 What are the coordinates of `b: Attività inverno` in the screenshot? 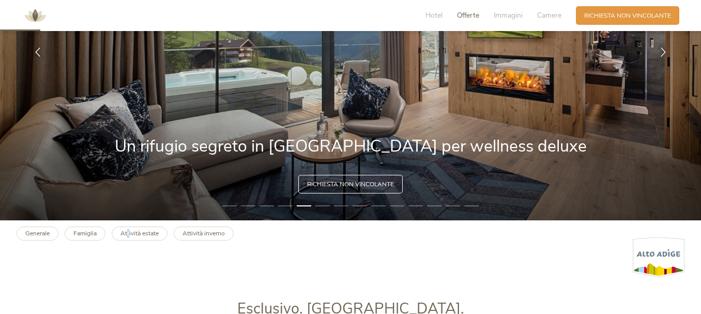 It's located at (204, 233).